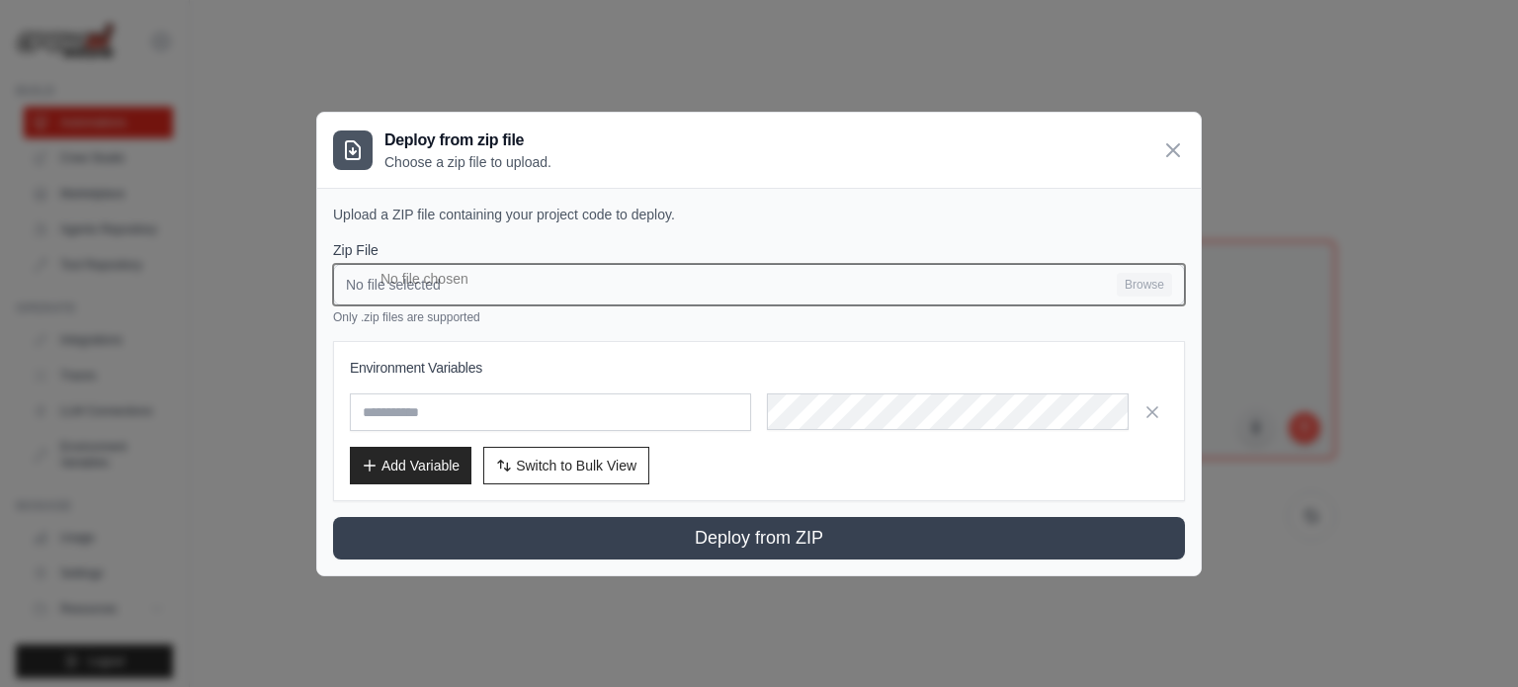  I want to click on p: Choose a zip file to upload., so click(467, 162).